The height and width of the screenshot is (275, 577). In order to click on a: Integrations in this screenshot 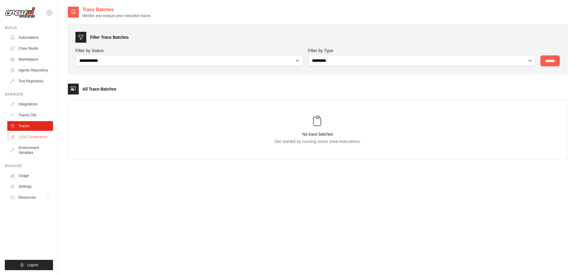, I will do `click(30, 104)`.